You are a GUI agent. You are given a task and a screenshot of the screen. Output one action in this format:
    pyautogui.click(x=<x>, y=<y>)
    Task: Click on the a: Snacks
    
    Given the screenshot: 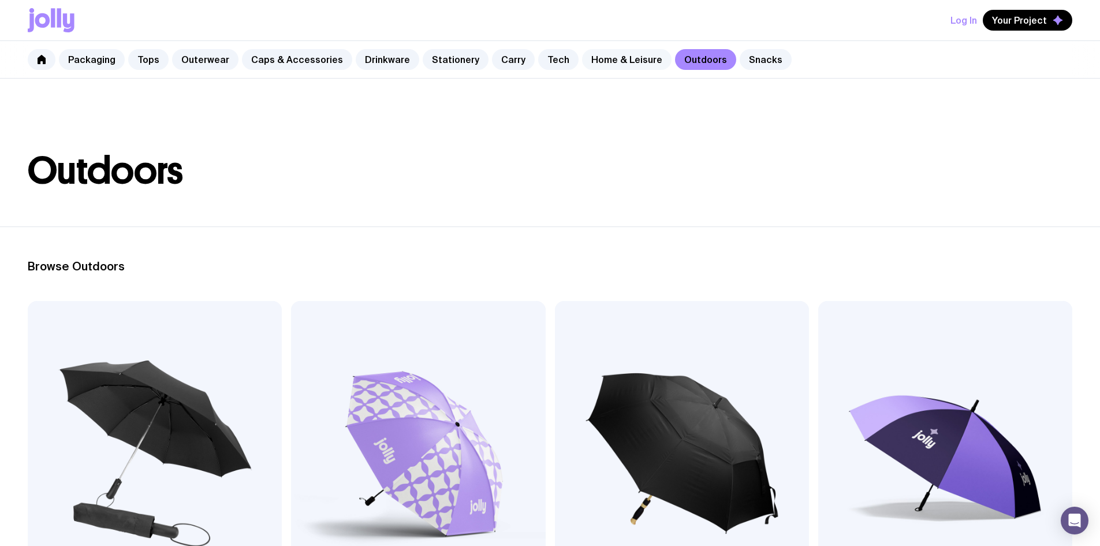 What is the action you would take?
    pyautogui.click(x=766, y=59)
    